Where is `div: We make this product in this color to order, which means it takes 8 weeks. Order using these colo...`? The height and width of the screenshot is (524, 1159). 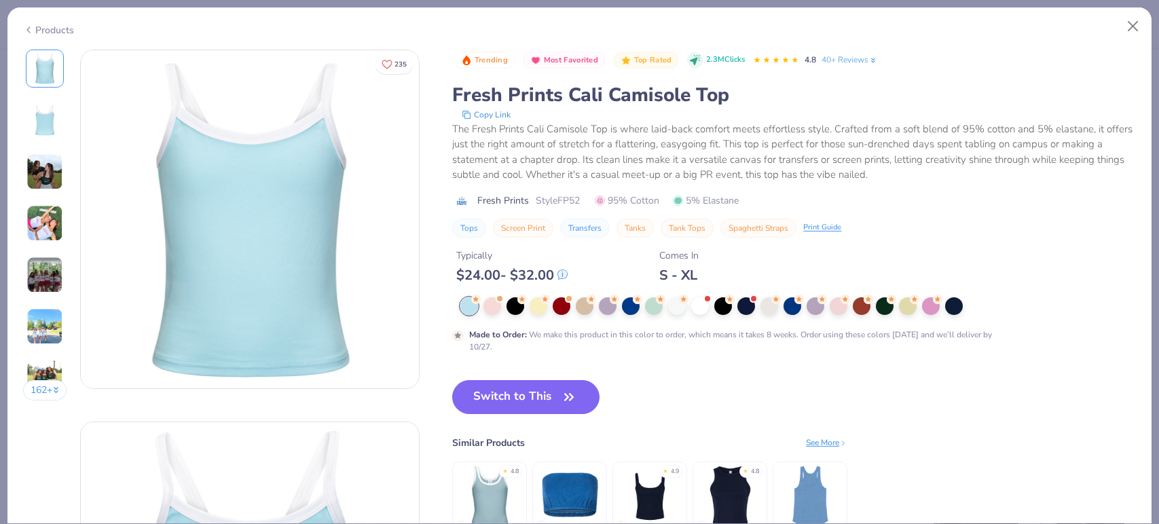 div: We make this product in this color to order, which means it takes 8 weeks. Order using these colo... is located at coordinates (732, 341).